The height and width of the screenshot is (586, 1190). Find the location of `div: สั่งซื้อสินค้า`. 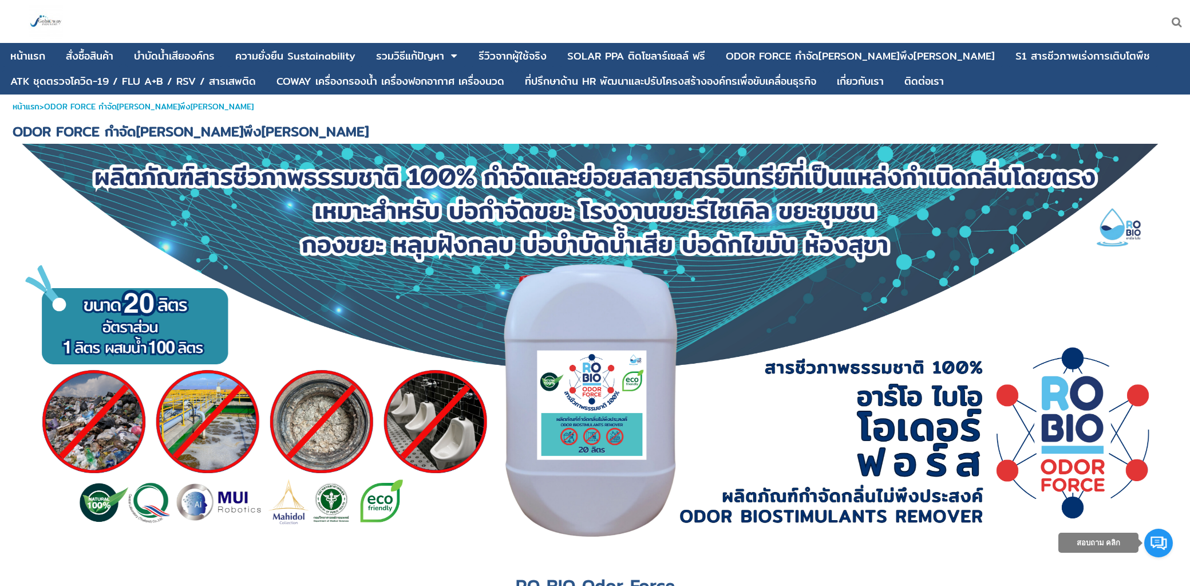

div: สั่งซื้อสินค้า is located at coordinates (89, 56).